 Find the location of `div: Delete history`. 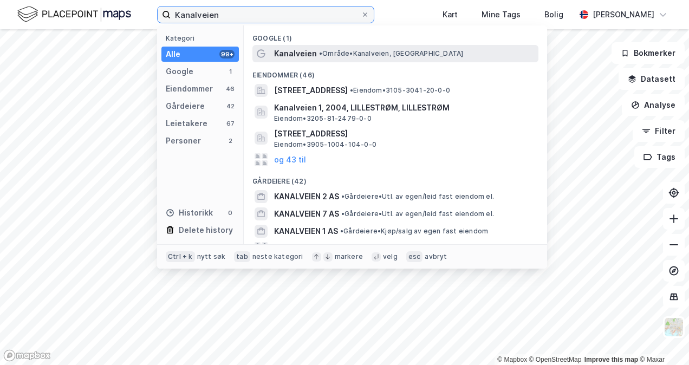

div: Delete history is located at coordinates (206, 230).